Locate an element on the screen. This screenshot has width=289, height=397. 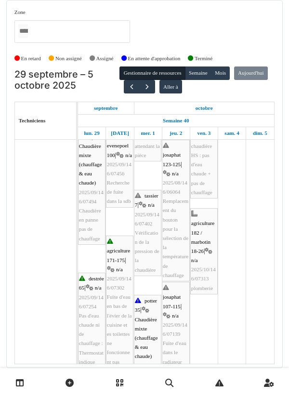
span: chaudière HS : pas d'eau chaude + pas de chauffage is located at coordinates (202, 169).